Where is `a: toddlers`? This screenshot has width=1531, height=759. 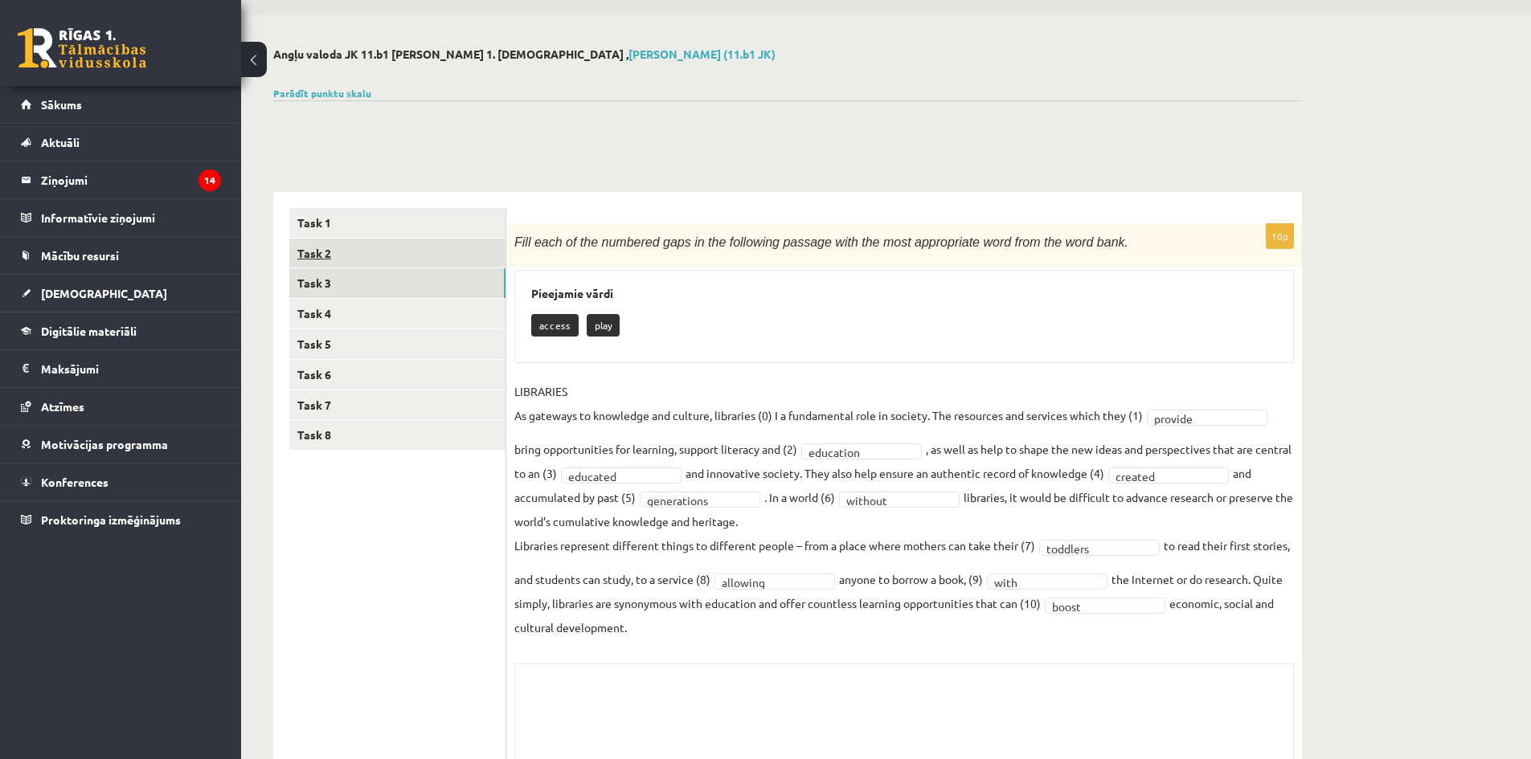
a: toddlers is located at coordinates (1099, 548).